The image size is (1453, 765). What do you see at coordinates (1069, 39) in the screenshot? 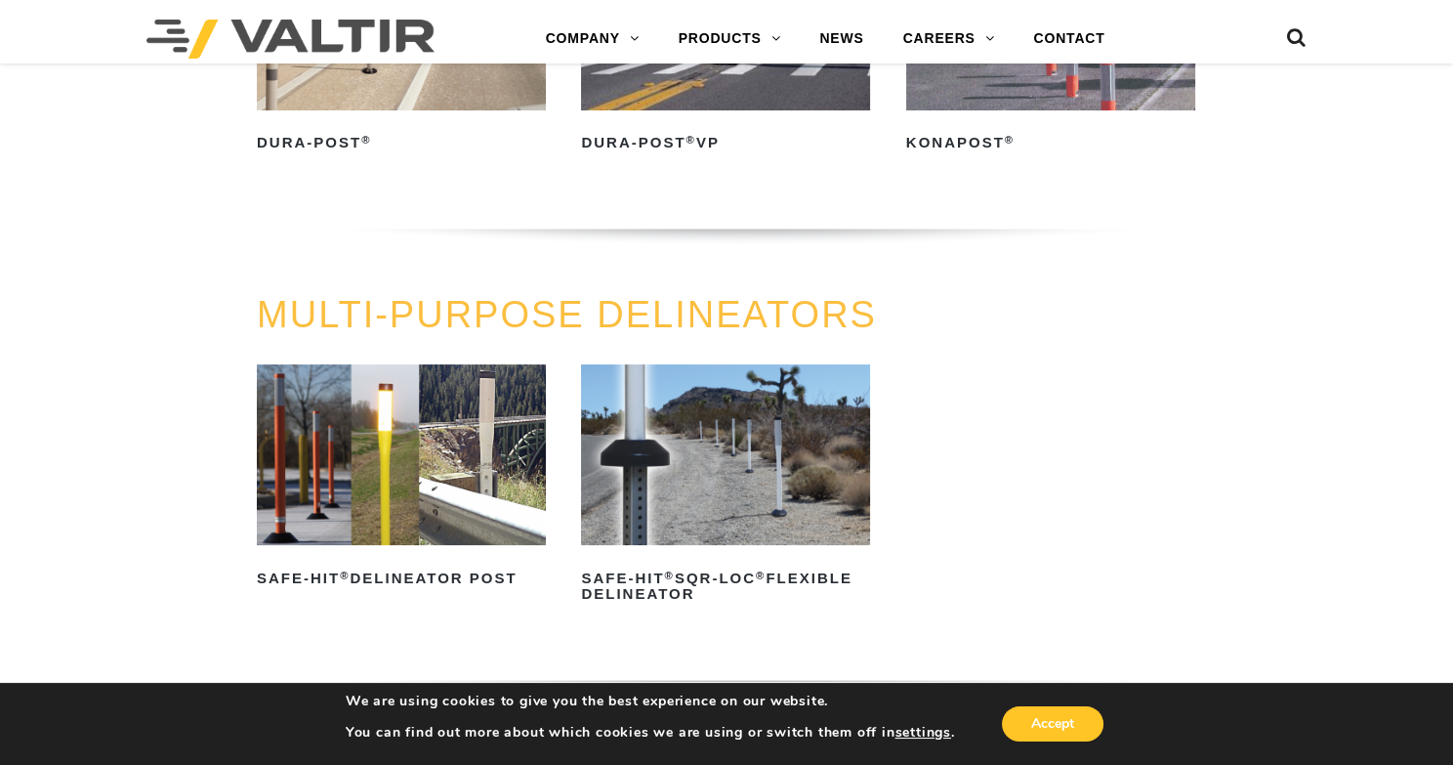
I see `a: CONTACT` at bounding box center [1069, 39].